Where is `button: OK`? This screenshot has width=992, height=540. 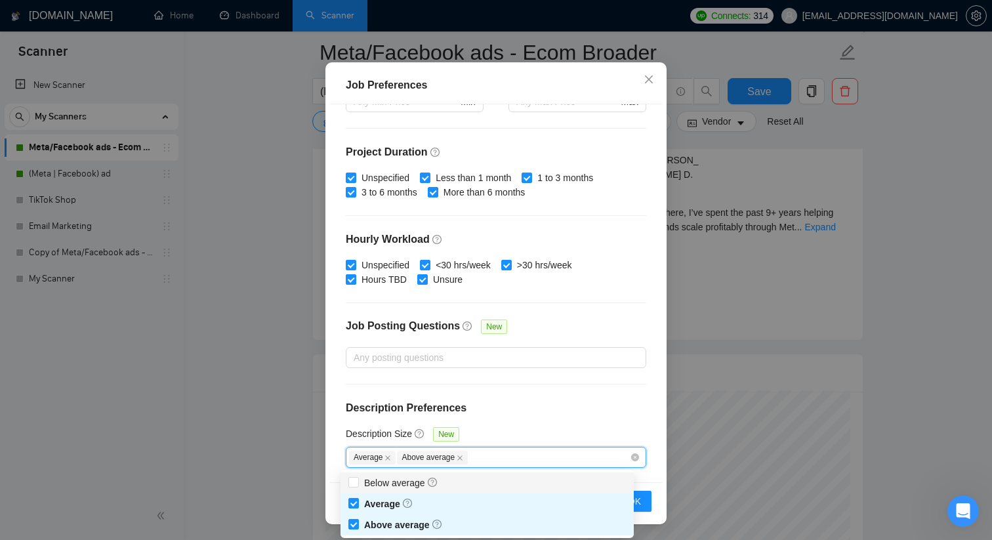 button: OK is located at coordinates (635, 501).